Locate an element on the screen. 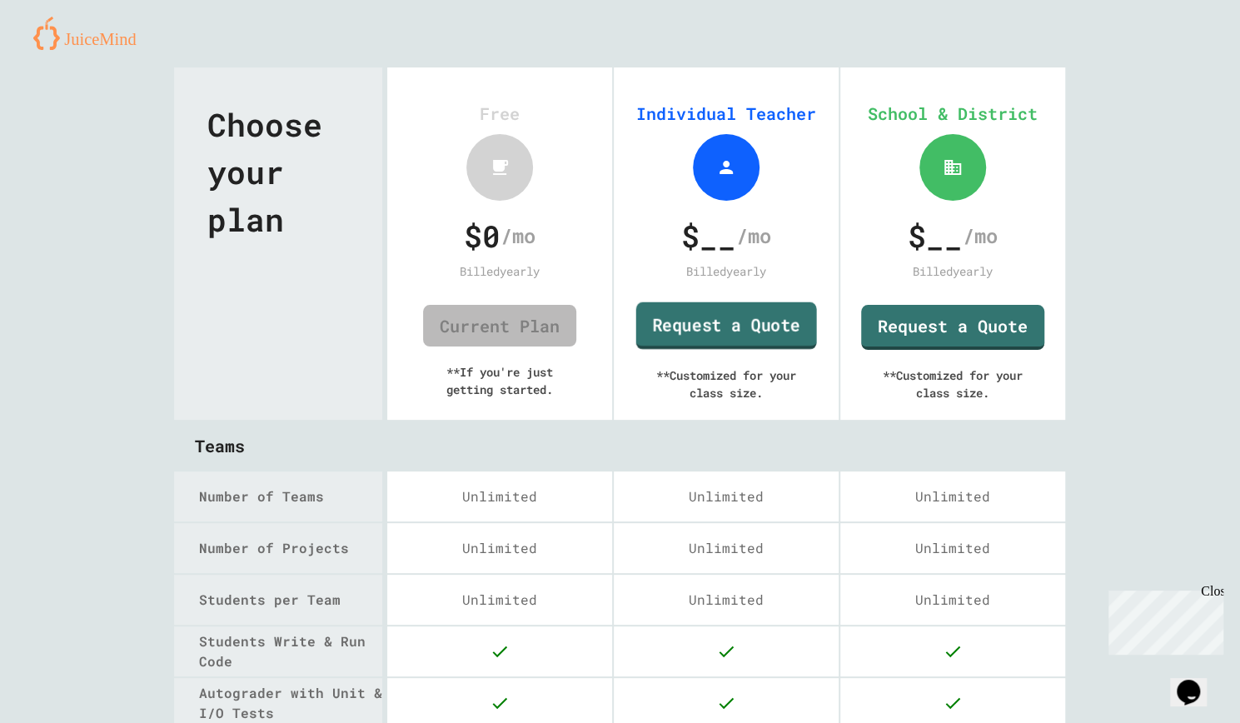 Image resolution: width=1240 pixels, height=723 pixels. div: Students Write & Run Code is located at coordinates (291, 651).